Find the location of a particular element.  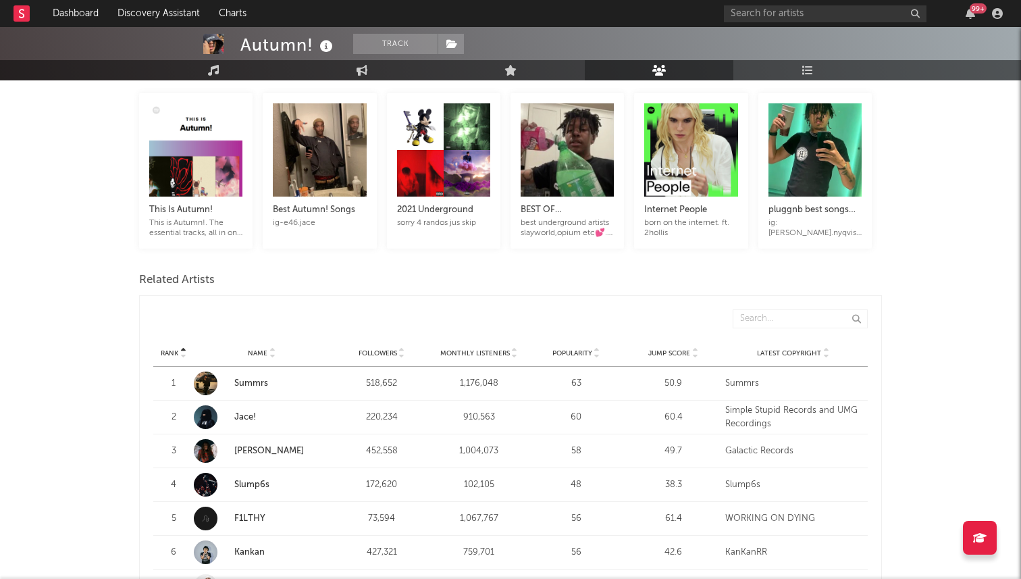

span: Rank is located at coordinates (170, 353).